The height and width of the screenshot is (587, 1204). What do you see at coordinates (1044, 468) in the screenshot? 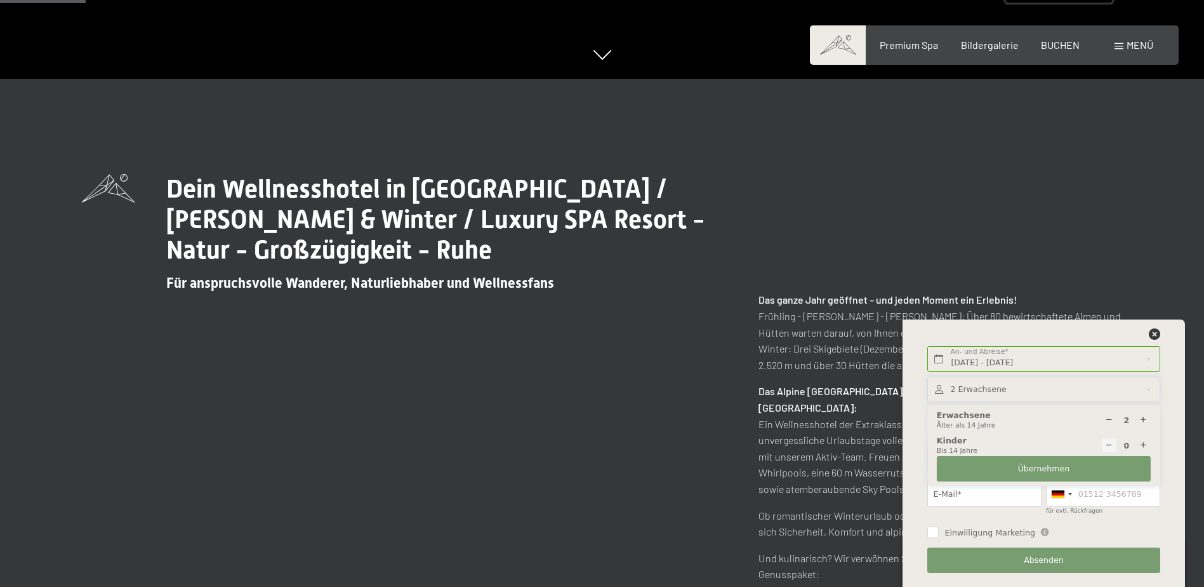
I see `button: Übernehmen` at bounding box center [1044, 468].